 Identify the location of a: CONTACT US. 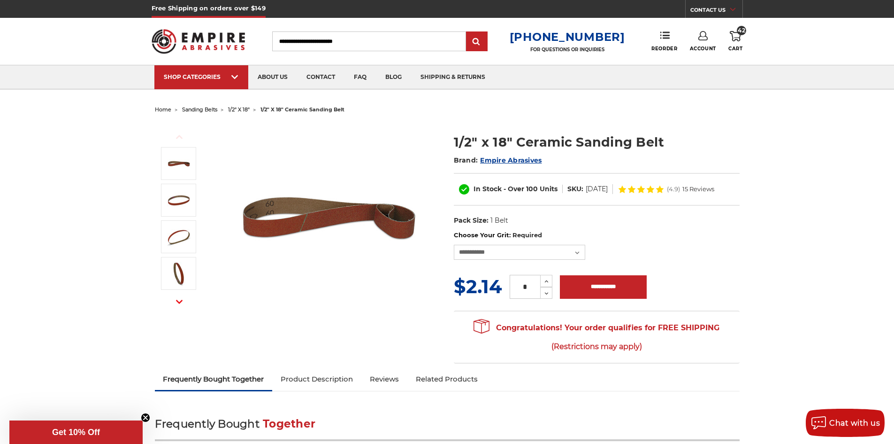
(716, 11).